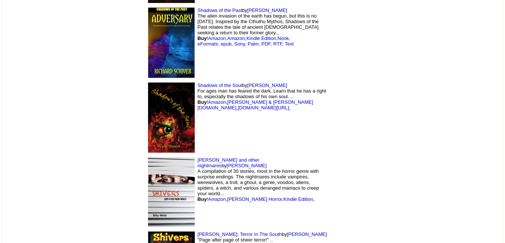  Describe the element at coordinates (283, 38) in the screenshot. I see `a: Nook` at that location.